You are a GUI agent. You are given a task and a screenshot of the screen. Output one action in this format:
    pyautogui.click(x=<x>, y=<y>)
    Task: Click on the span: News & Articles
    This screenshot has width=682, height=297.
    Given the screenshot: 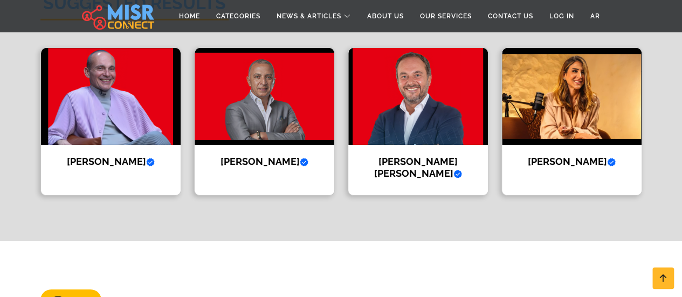 What is the action you would take?
    pyautogui.click(x=309, y=16)
    